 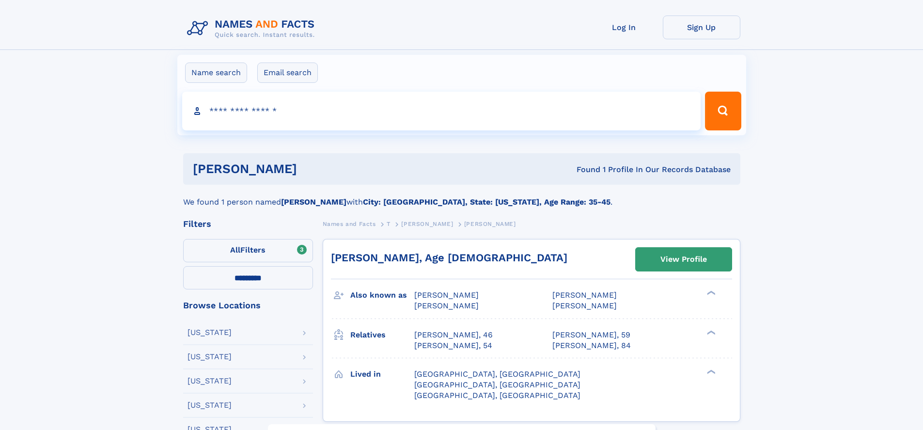 I want to click on div: We found 1 person named with ., so click(x=462, y=196).